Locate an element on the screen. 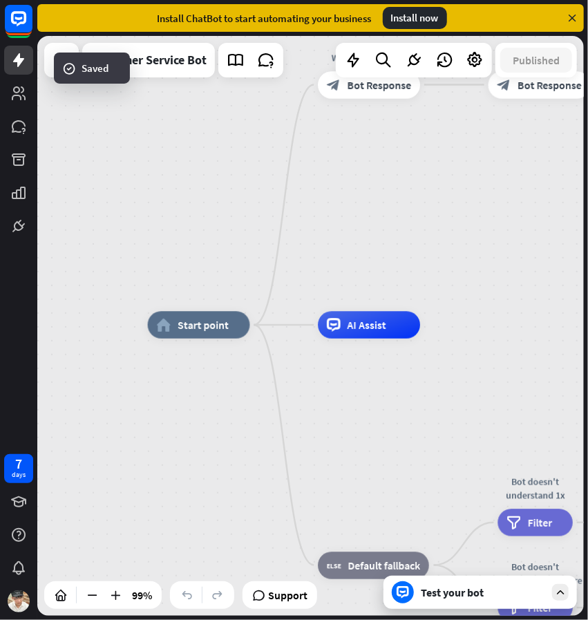  div: Install now is located at coordinates (415, 18).